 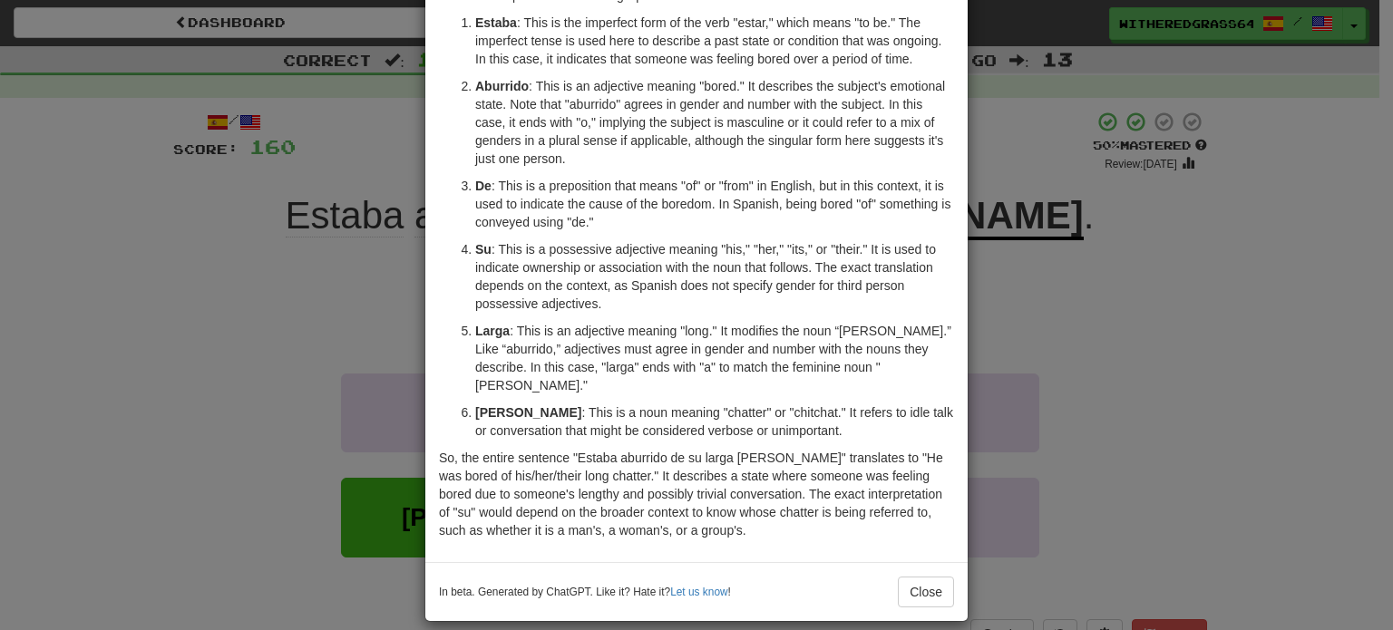 I want to click on p: : This is a possessive adjective meaning "his," "her," "its," or "their." It is used to indicate ..., so click(x=715, y=277).